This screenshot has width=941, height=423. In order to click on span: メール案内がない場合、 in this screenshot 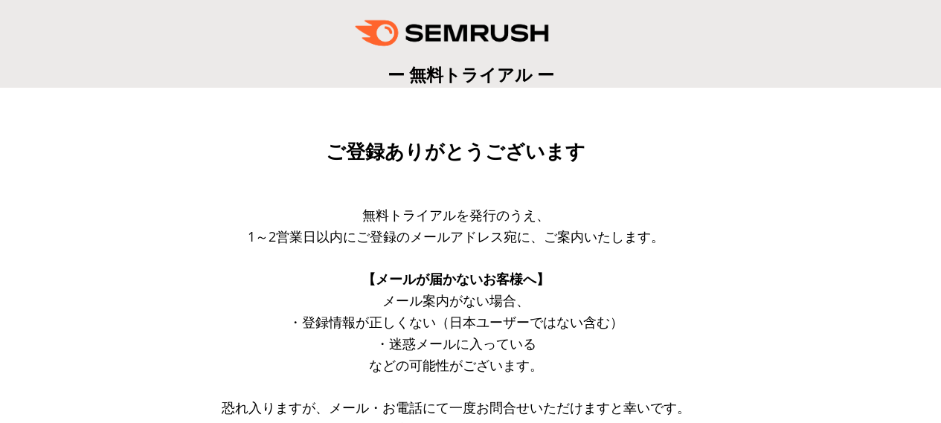, I will do `click(456, 300)`.